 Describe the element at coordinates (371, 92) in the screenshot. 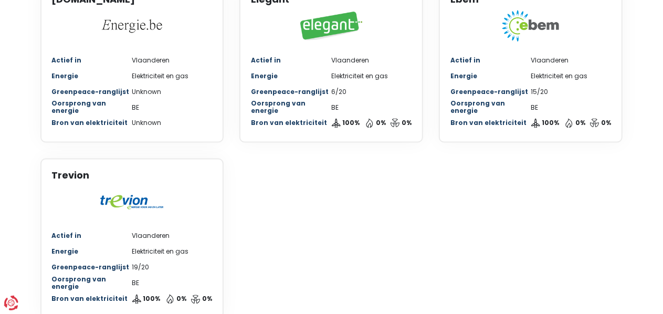

I see `div: 6/20` at that location.